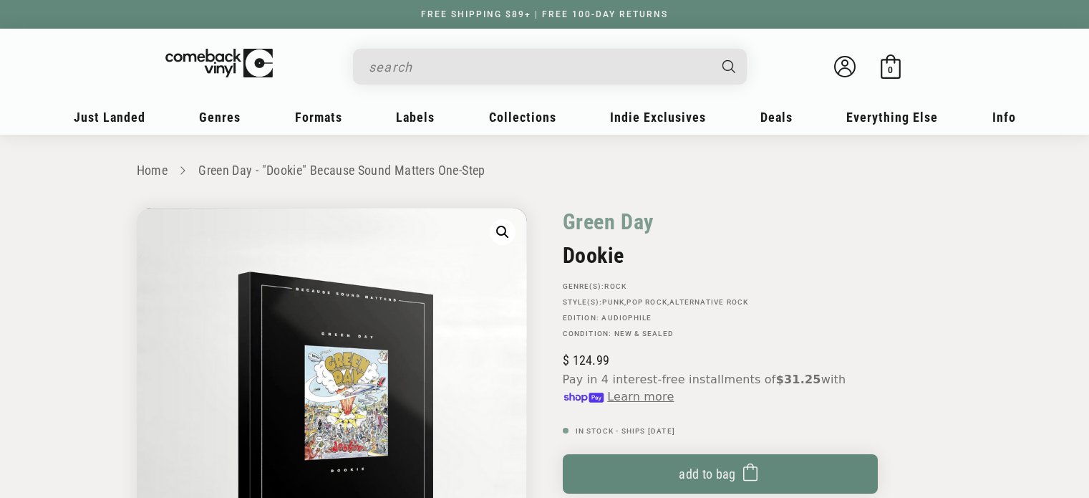 The image size is (1089, 498). What do you see at coordinates (545, 170) in the screenshot?
I see `nav: breadcrumbs` at bounding box center [545, 170].